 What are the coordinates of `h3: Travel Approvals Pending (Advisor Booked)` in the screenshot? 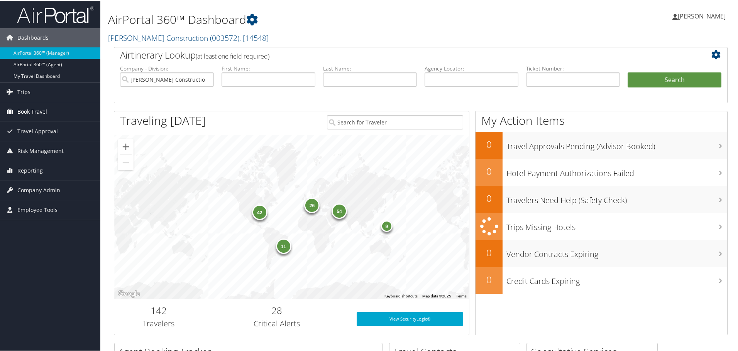 It's located at (616, 144).